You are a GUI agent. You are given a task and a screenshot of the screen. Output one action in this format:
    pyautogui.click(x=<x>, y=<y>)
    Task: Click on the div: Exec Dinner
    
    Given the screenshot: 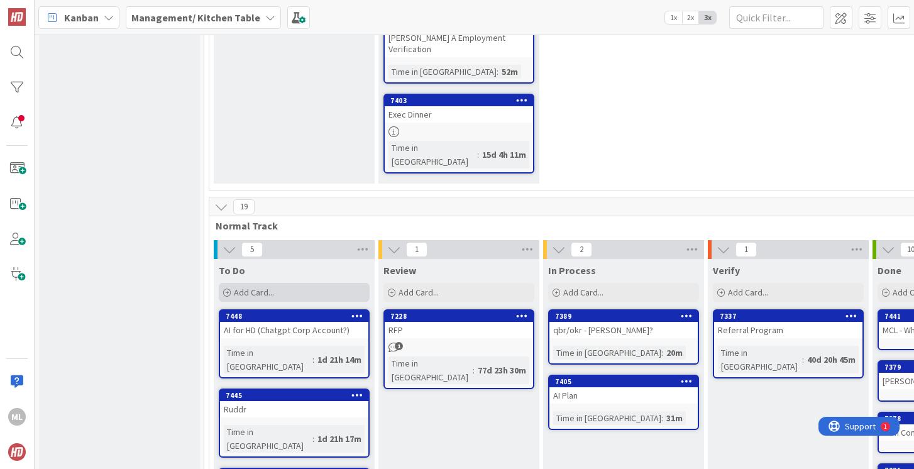 What is the action you would take?
    pyautogui.click(x=459, y=114)
    